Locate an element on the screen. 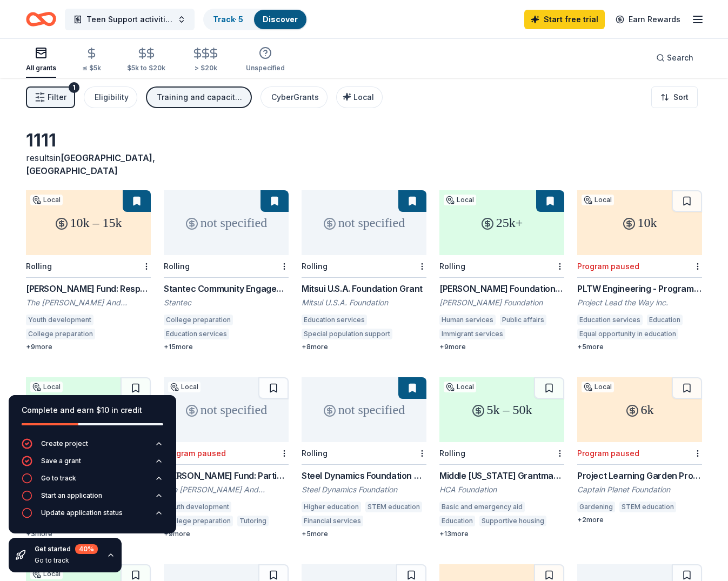 The height and width of the screenshot is (581, 728). div: + 15 more is located at coordinates (226, 347).